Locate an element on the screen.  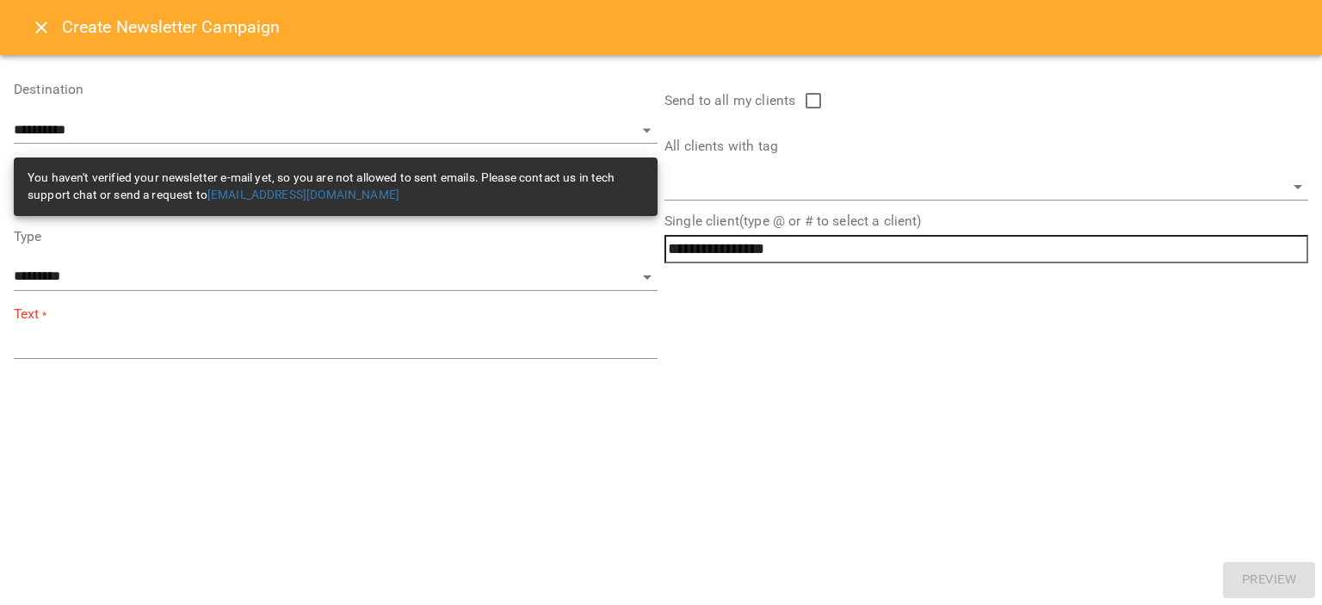
button: Close is located at coordinates (41, 28).